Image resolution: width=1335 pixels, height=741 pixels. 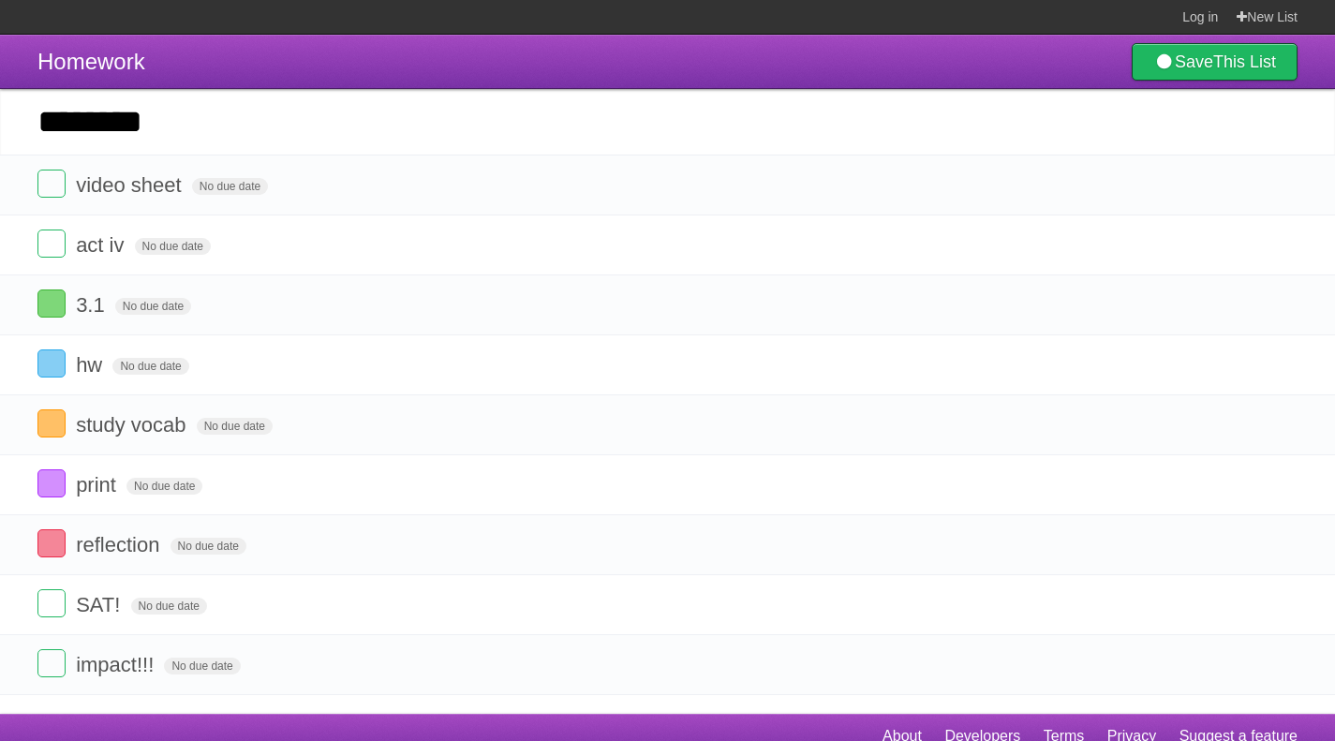 What do you see at coordinates (117, 664) in the screenshot?
I see `span: impact!!!` at bounding box center [117, 664].